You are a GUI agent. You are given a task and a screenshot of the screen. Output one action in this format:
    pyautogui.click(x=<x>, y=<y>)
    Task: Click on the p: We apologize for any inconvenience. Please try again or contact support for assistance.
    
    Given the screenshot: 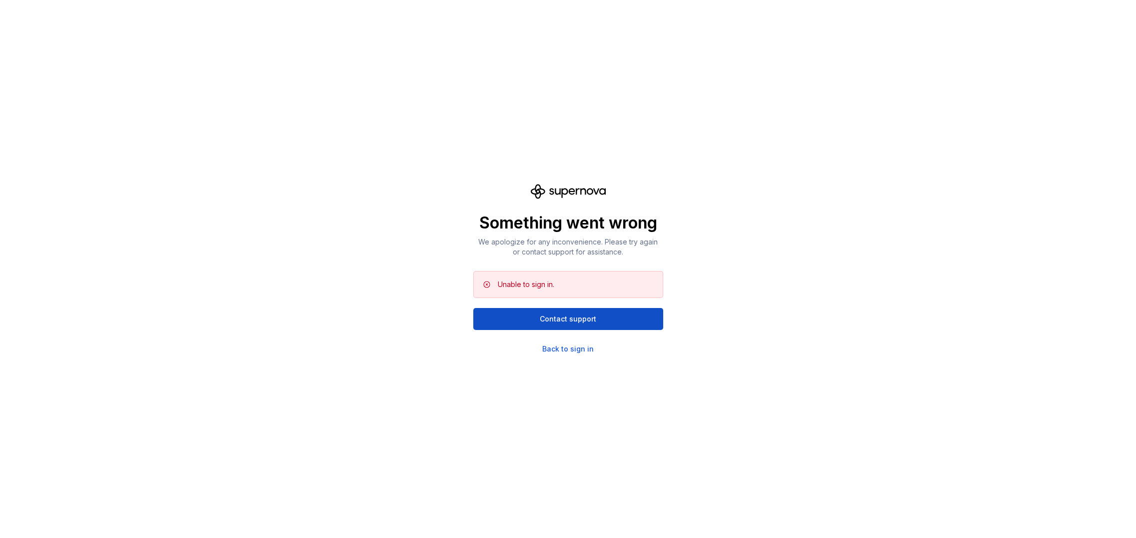 What is the action you would take?
    pyautogui.click(x=568, y=247)
    